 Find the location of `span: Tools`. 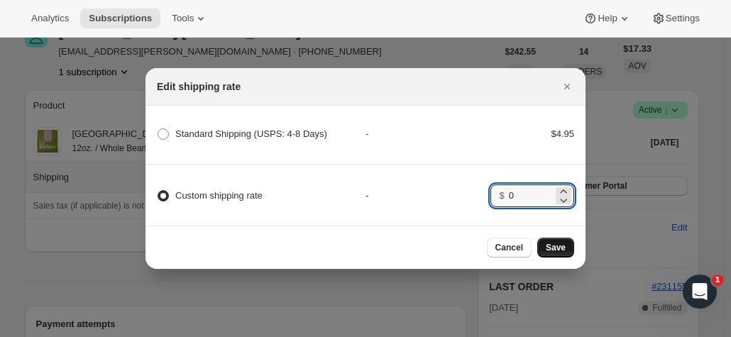

span: Tools is located at coordinates (182, 18).